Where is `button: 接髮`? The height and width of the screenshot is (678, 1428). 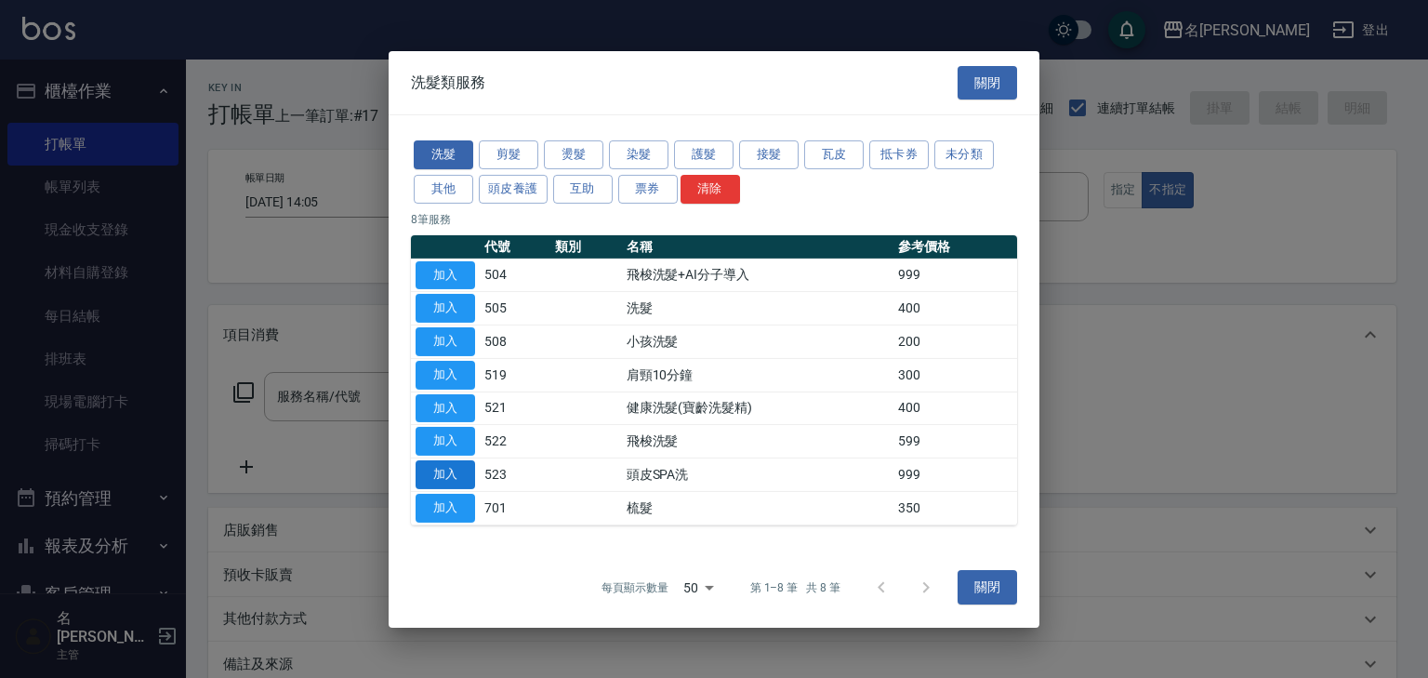
button: 接髮 is located at coordinates (769, 154).